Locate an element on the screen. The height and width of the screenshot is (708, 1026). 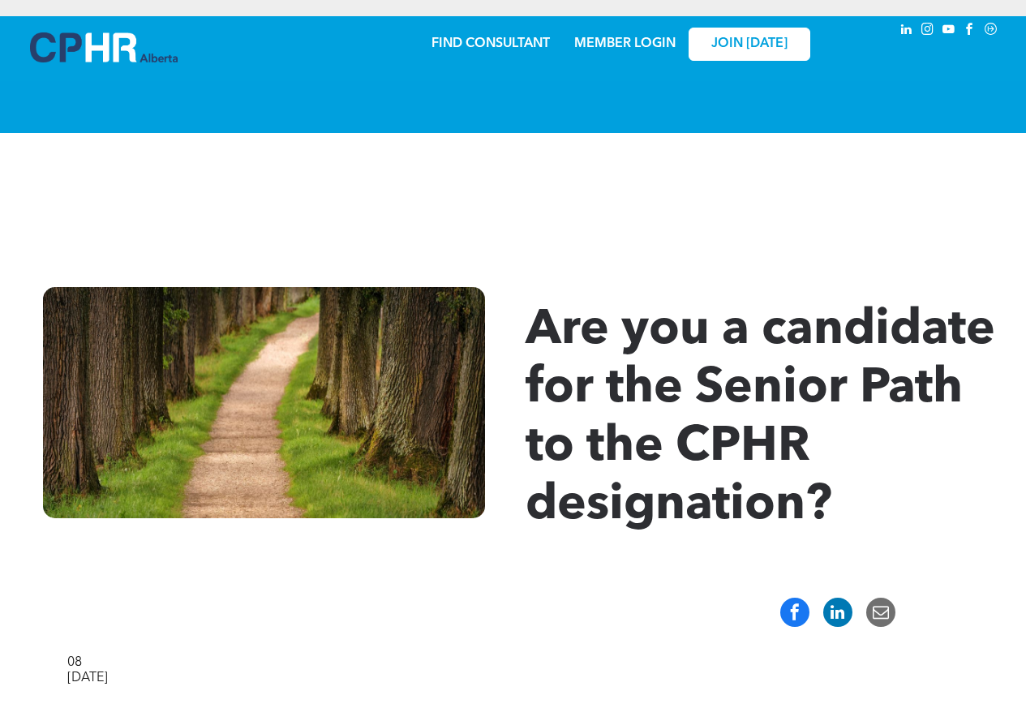
a: facebook is located at coordinates (970, 31).